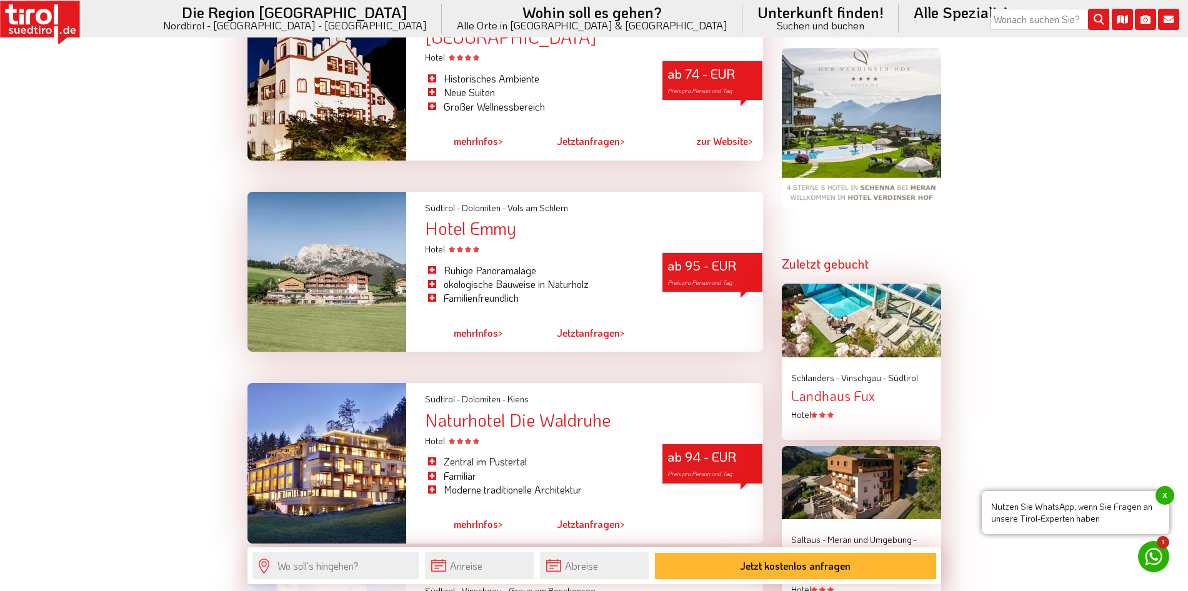 The width and height of the screenshot is (1188, 591). I want to click on li: Zentral im Pustertal, so click(534, 462).